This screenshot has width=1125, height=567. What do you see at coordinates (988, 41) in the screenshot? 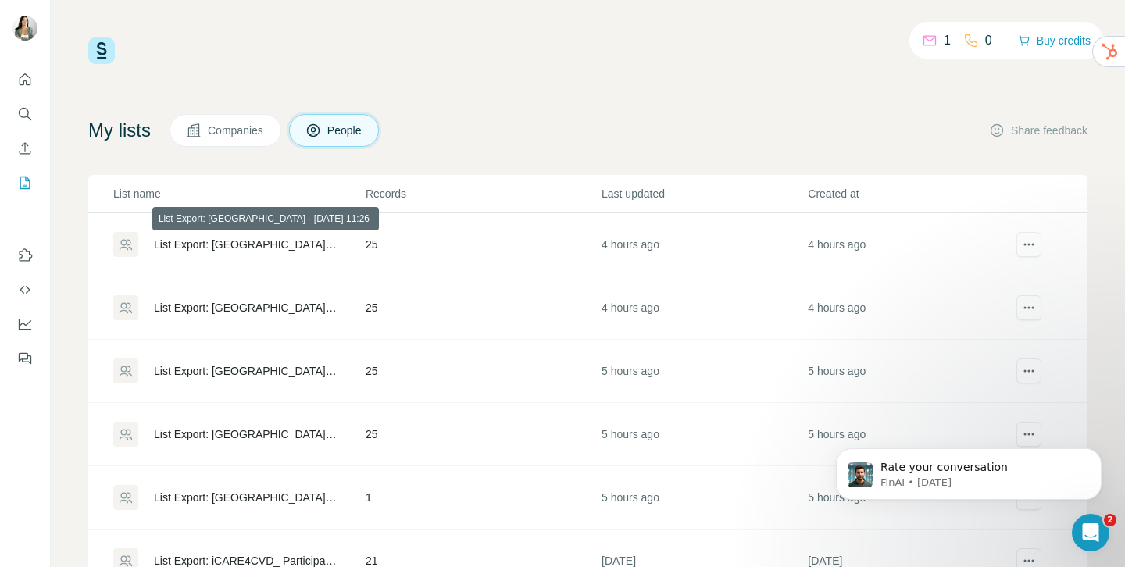
I see `p: 0` at bounding box center [988, 41].